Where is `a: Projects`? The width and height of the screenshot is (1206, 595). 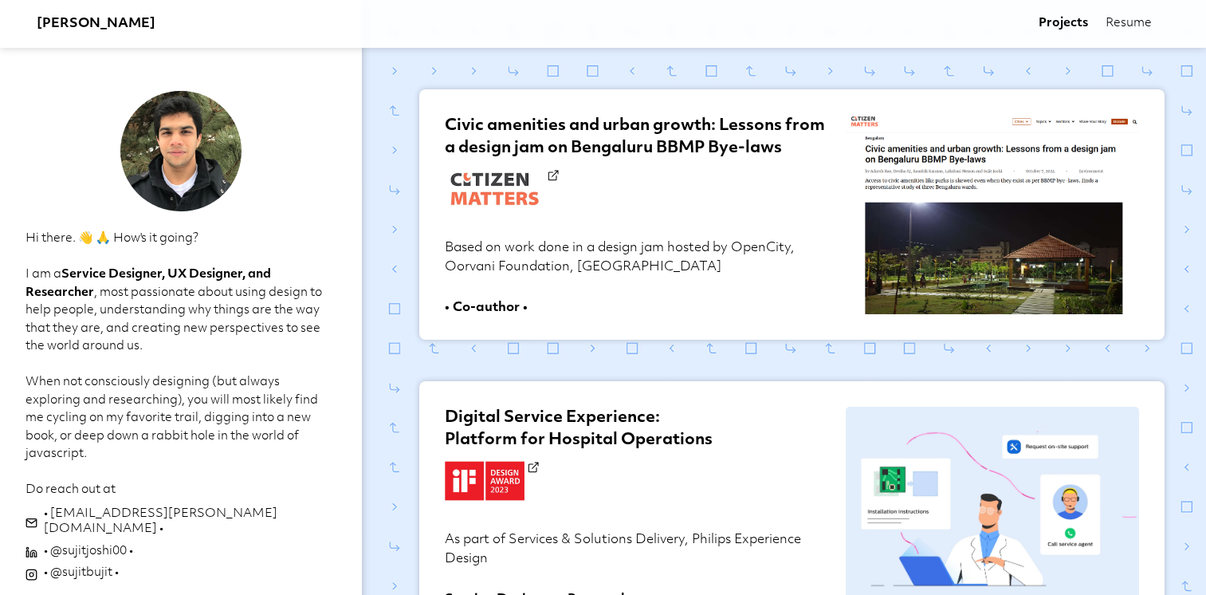 a: Projects is located at coordinates (1063, 24).